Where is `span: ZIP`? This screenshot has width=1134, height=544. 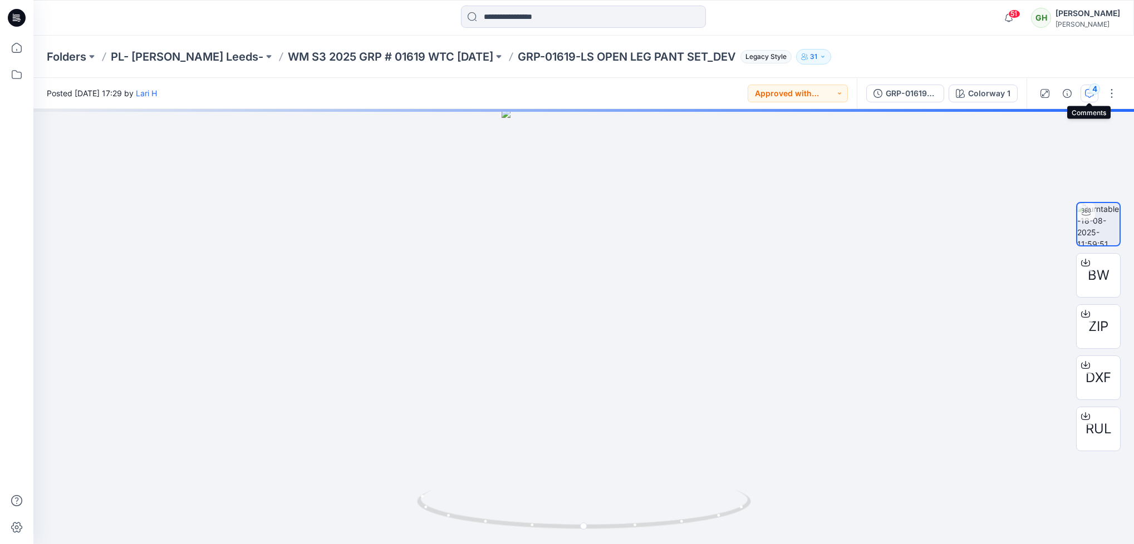
span: ZIP is located at coordinates (1098, 327).